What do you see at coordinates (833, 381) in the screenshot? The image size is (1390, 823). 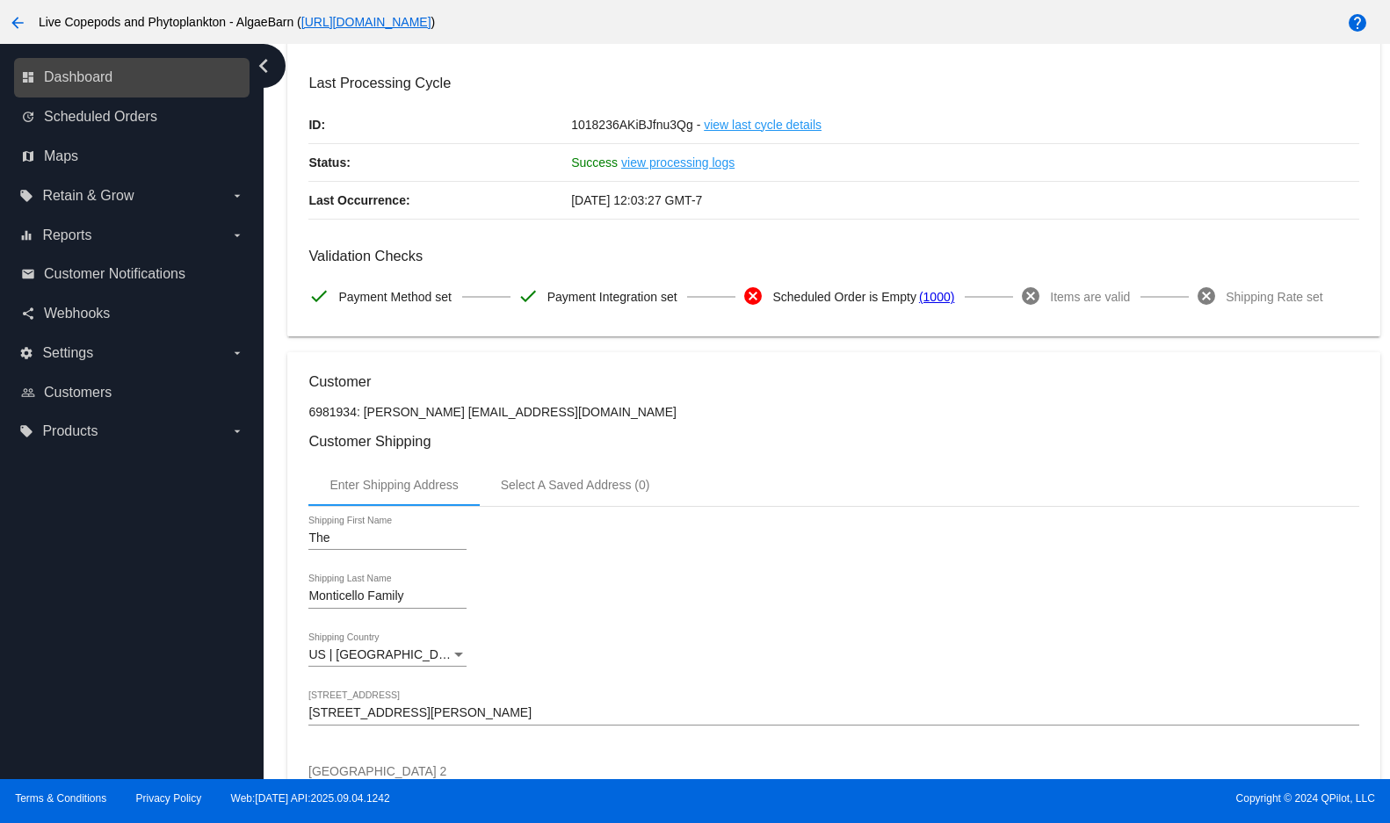 I see `h3: Customer` at bounding box center [833, 381].